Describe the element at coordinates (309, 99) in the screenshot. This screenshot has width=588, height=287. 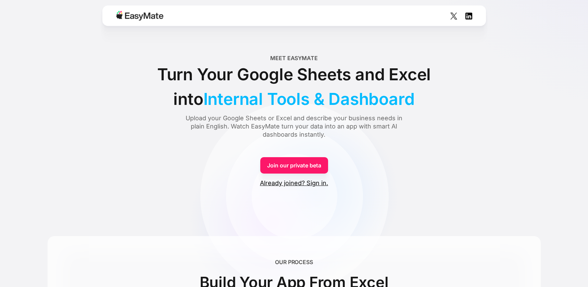
I see `span: Internal Tools & Dashboard` at that location.